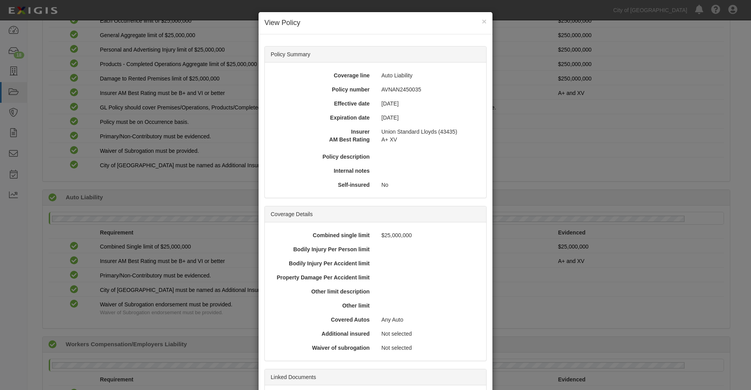 This screenshot has width=751, height=390. Describe the element at coordinates (321, 278) in the screenshot. I see `div: Property Damage Per Accident limit` at that location.